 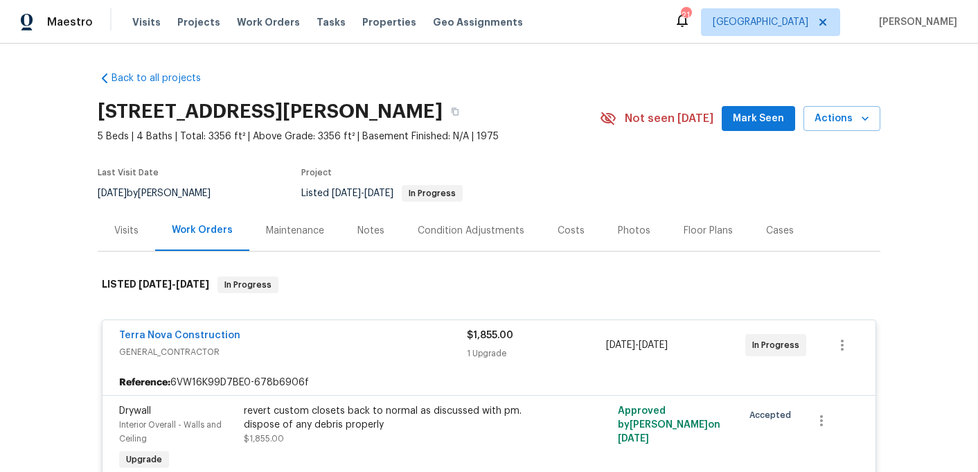 What do you see at coordinates (455, 112) in the screenshot?
I see `button: Copy Address` at bounding box center [455, 112].